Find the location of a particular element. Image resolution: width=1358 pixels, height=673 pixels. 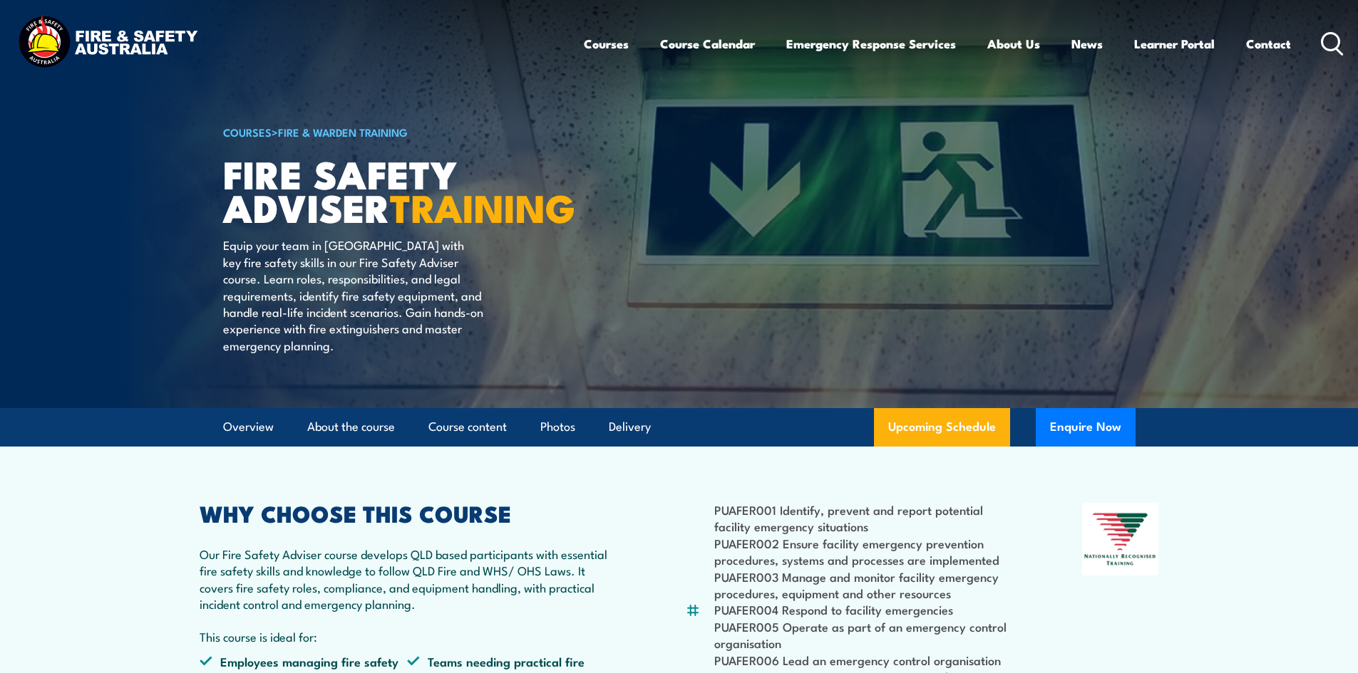

h1: FIRE SAFETY ADVISER is located at coordinates (399, 190).